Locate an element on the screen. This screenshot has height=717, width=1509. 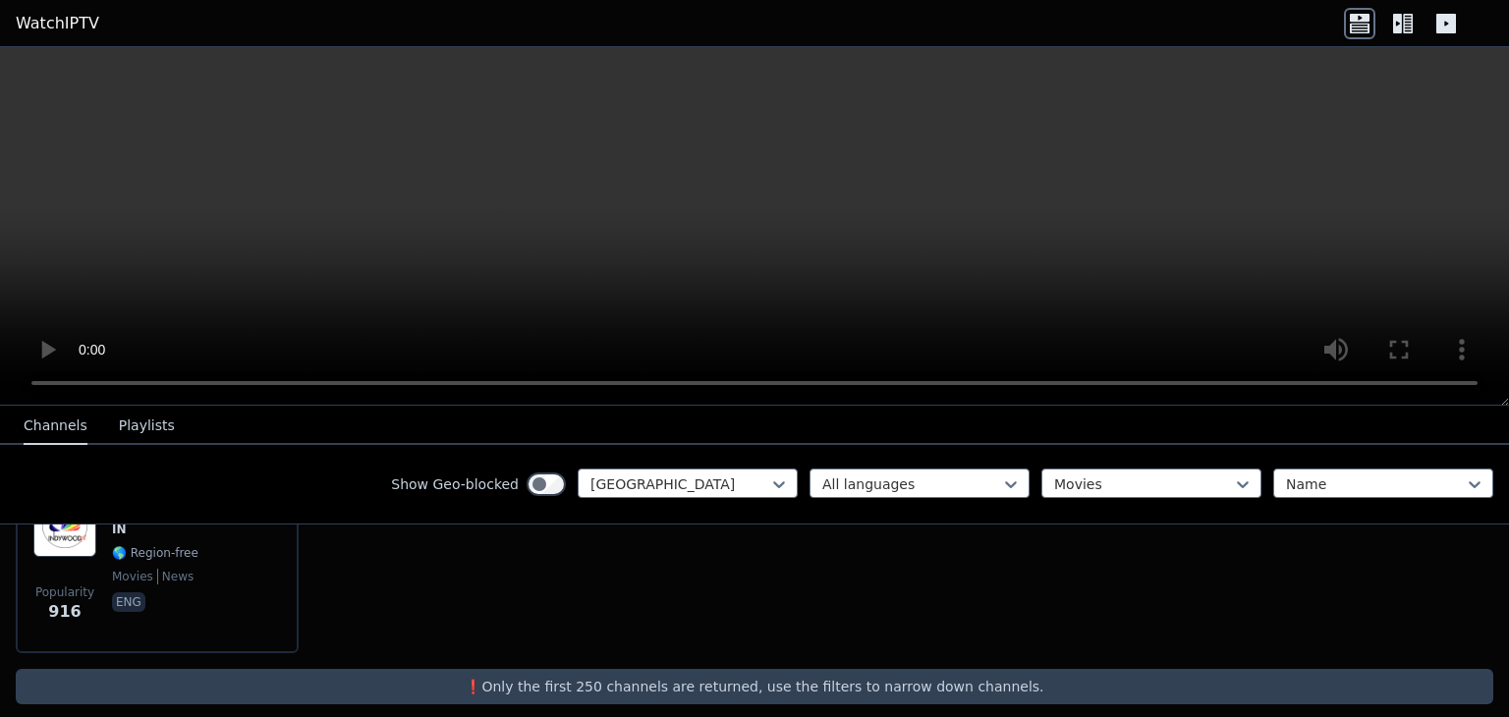
span: movies is located at coordinates (133, 577).